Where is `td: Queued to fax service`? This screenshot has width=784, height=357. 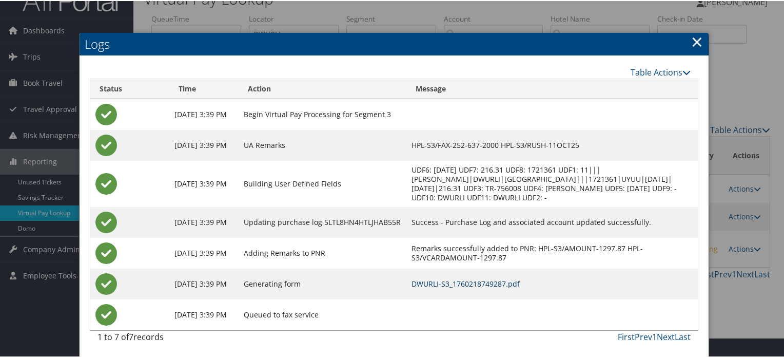
td: Queued to fax service is located at coordinates (322, 314).